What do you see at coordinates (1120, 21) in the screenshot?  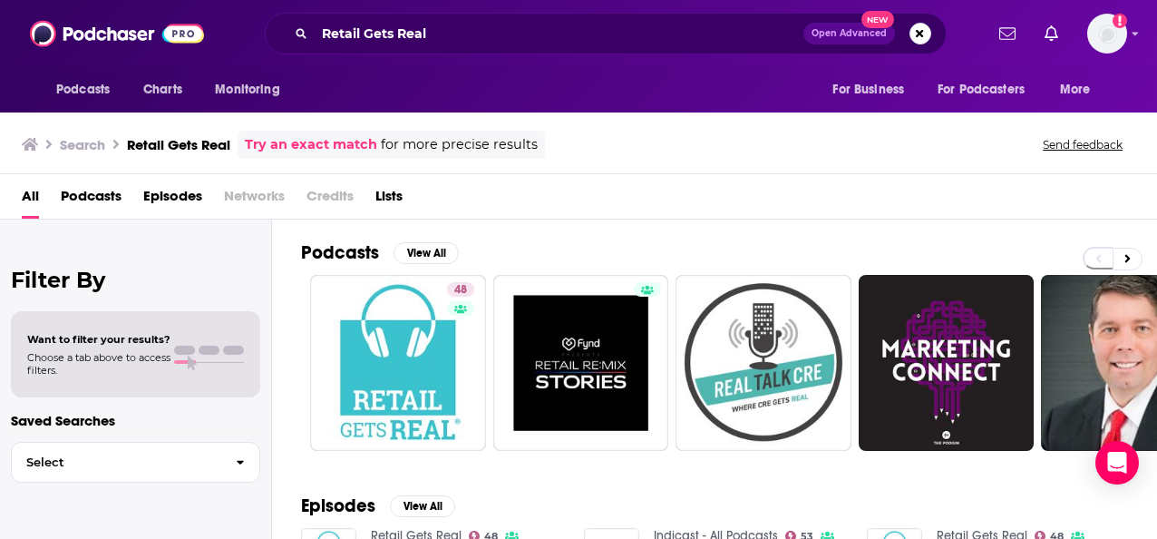 I see `svg: Add a profile image` at bounding box center [1120, 21].